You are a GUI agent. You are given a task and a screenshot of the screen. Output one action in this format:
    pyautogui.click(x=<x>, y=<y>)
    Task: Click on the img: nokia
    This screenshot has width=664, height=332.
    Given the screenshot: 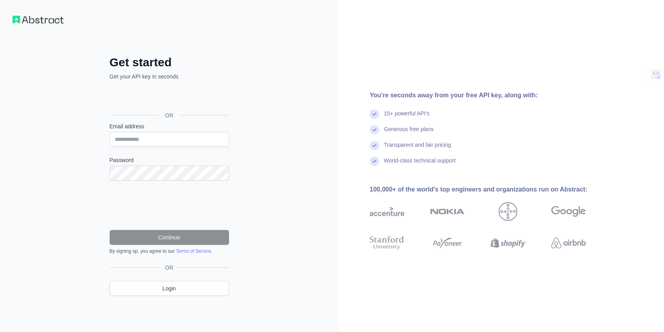 What is the action you would take?
    pyautogui.click(x=447, y=212)
    